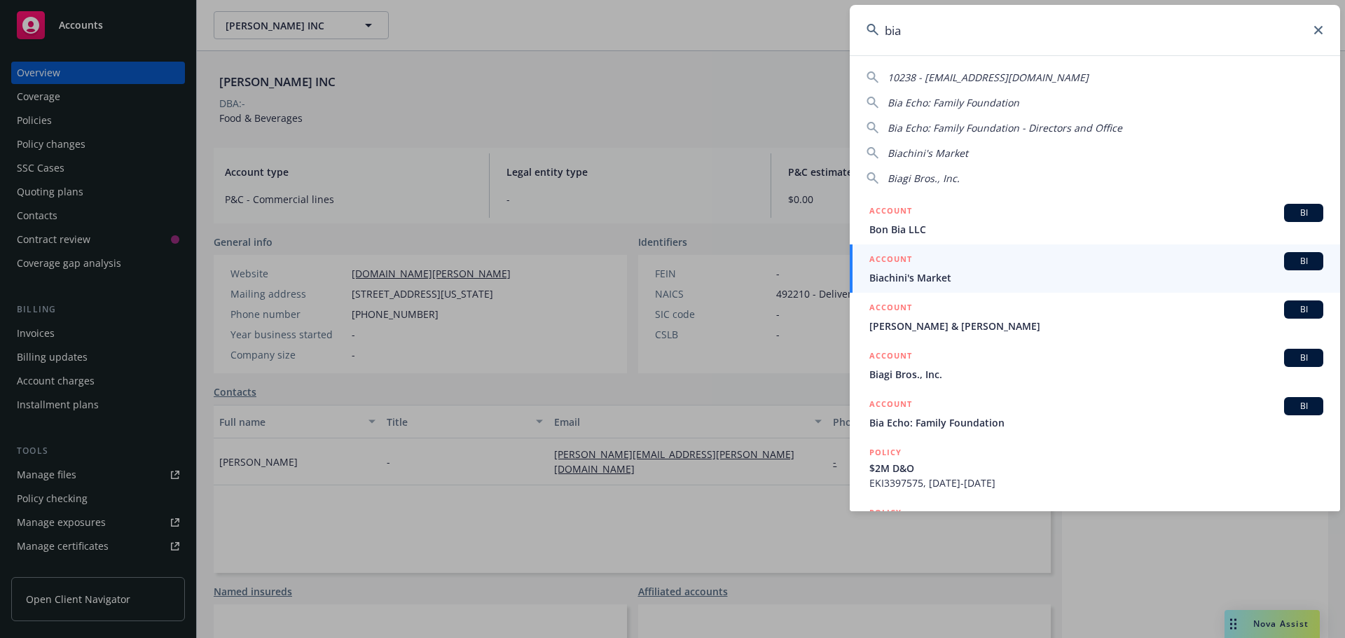  What do you see at coordinates (1095, 413) in the screenshot?
I see `a: ACCOUNTBIBia Echo: Family Foundation` at bounding box center [1095, 413].